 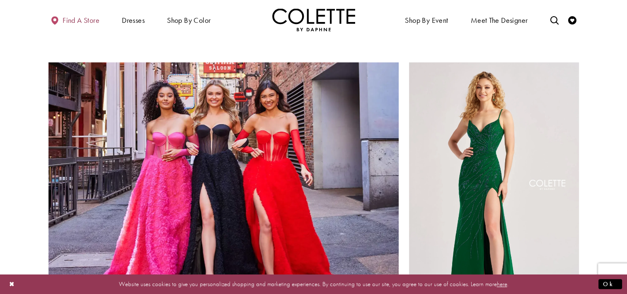 What do you see at coordinates (314, 19) in the screenshot?
I see `a: Visit Home Page` at bounding box center [314, 19].